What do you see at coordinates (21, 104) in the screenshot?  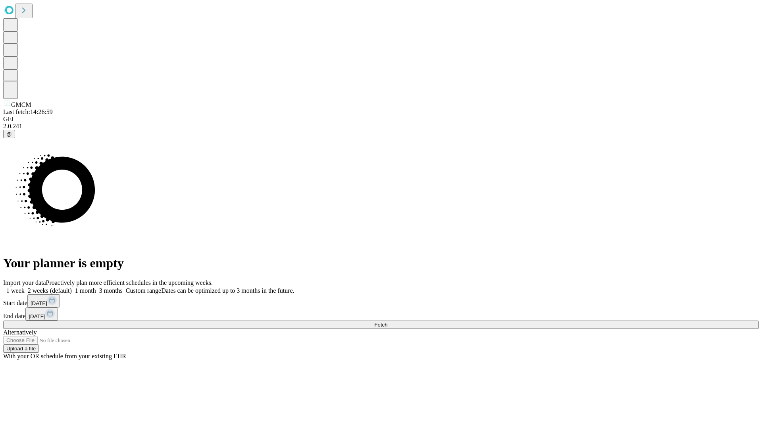 I see `span: GMCM` at bounding box center [21, 104].